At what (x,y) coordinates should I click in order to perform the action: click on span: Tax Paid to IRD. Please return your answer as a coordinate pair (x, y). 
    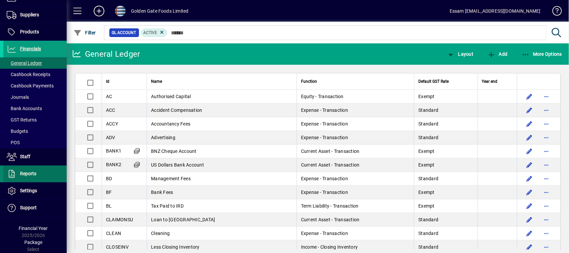
    Looking at the image, I should click on (167, 206).